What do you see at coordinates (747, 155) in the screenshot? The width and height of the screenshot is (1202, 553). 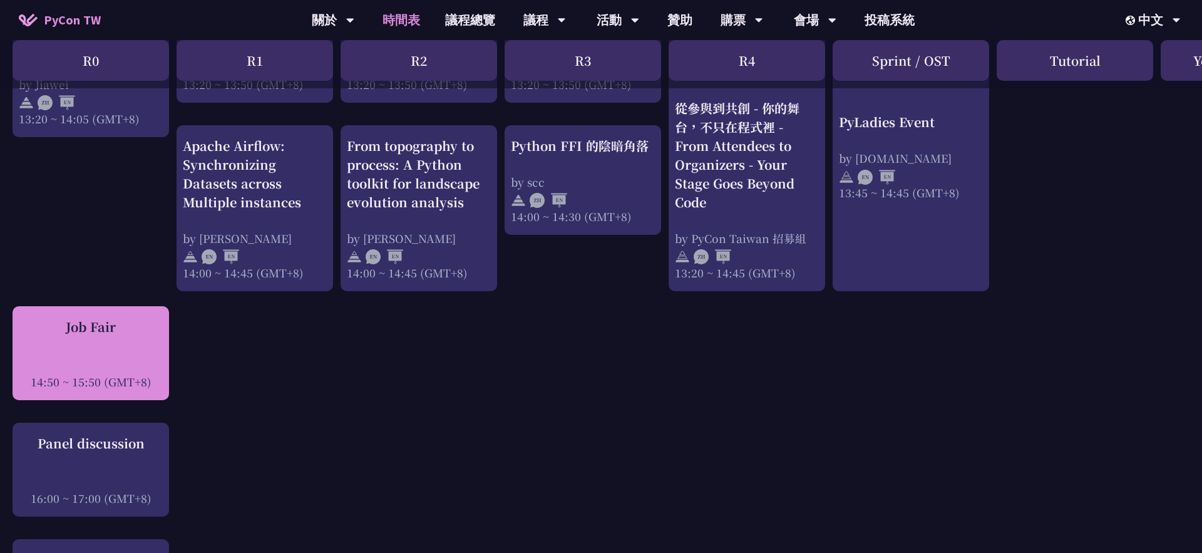 I see `div: 從參與到共創 - 你的舞台，不只在程式裡 - From Attendees to Organizers - Your Stage Goes Beyond Code` at bounding box center [747, 155].